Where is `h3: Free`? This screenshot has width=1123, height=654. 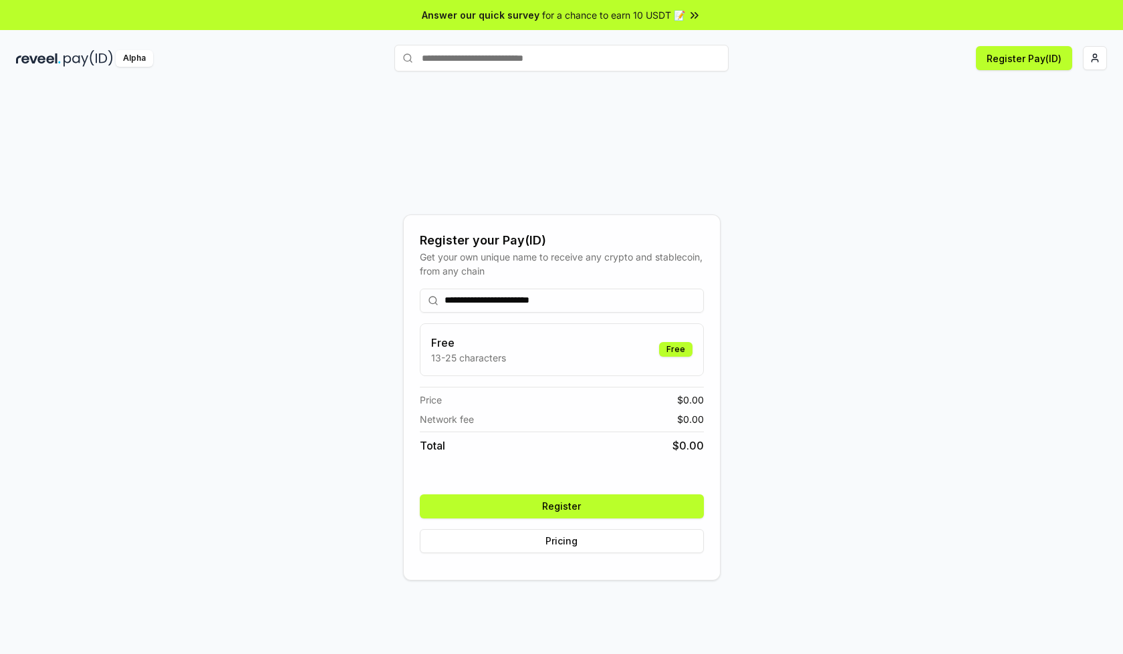
h3: Free is located at coordinates (469, 343).